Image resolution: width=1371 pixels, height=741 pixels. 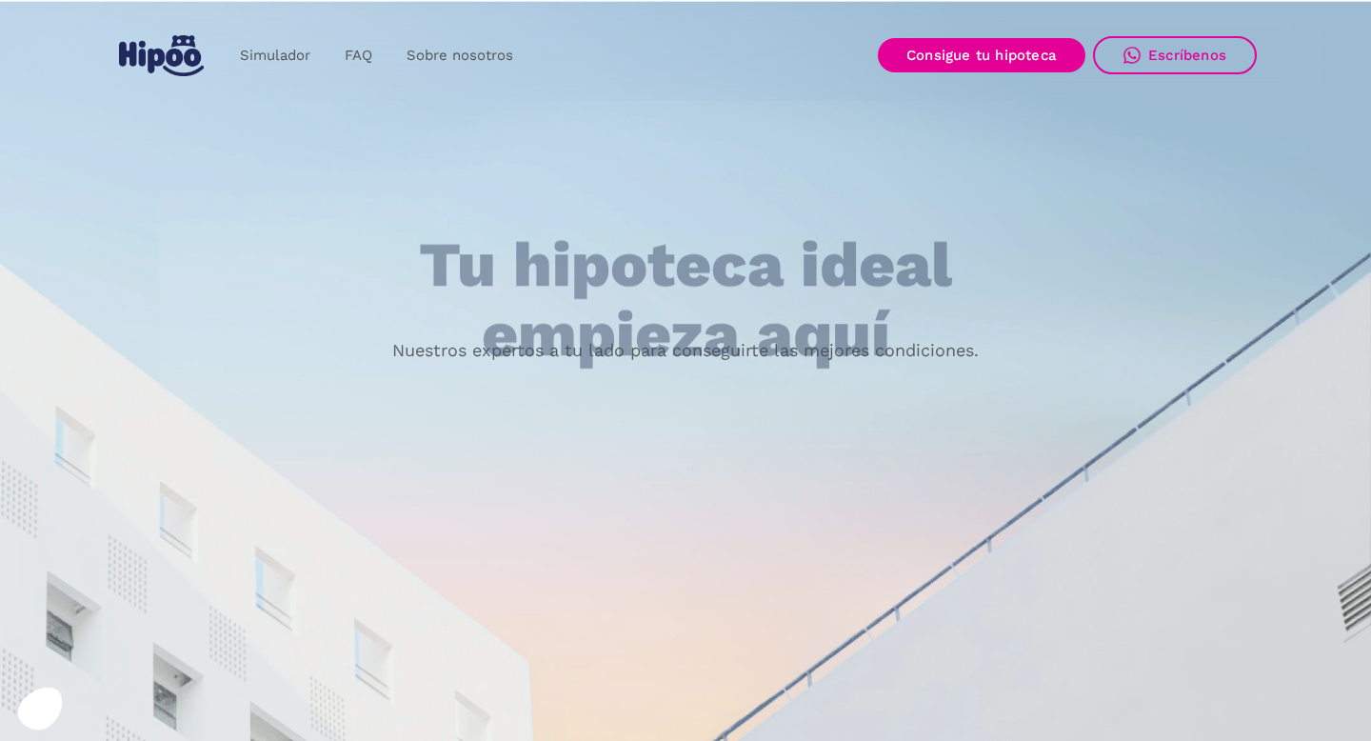 I want to click on a: FAQ, so click(x=358, y=55).